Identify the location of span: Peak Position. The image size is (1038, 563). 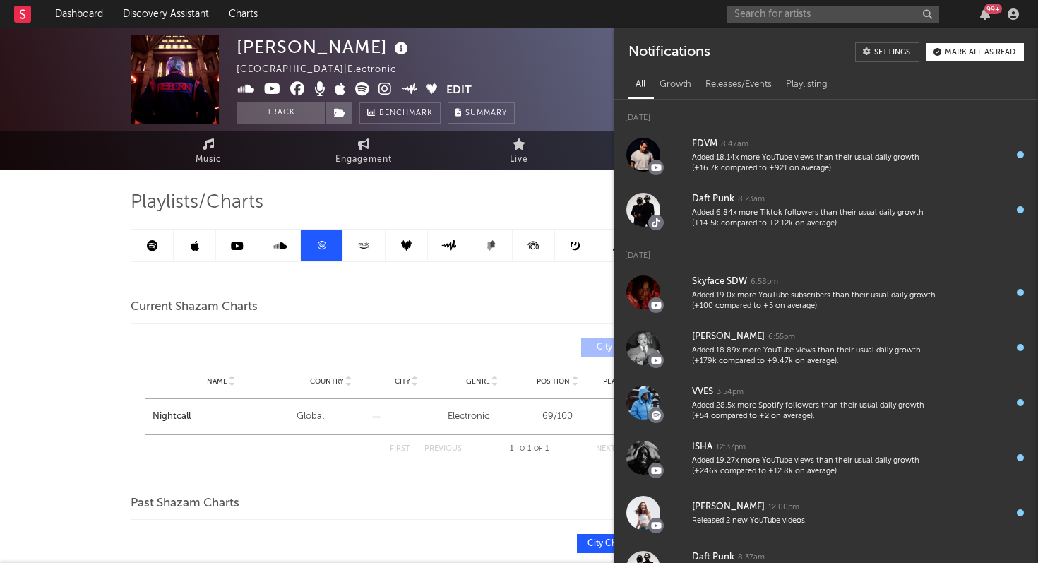
(629, 381).